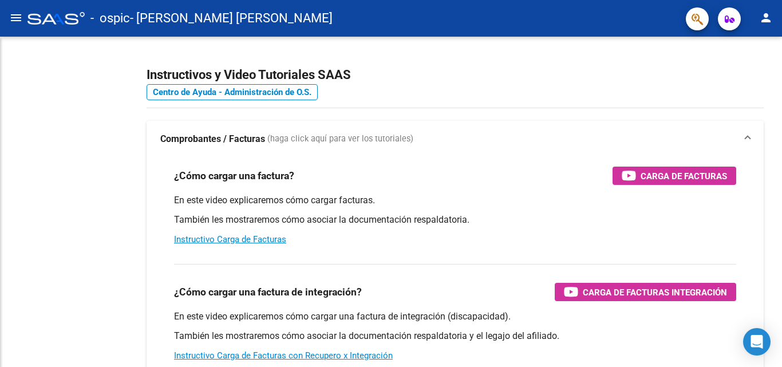  I want to click on mat-icon: menu, so click(16, 18).